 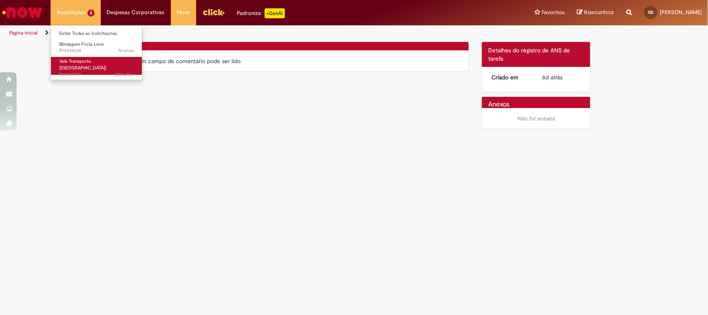 I want to click on ul: Trilhas de página, so click(x=236, y=33).